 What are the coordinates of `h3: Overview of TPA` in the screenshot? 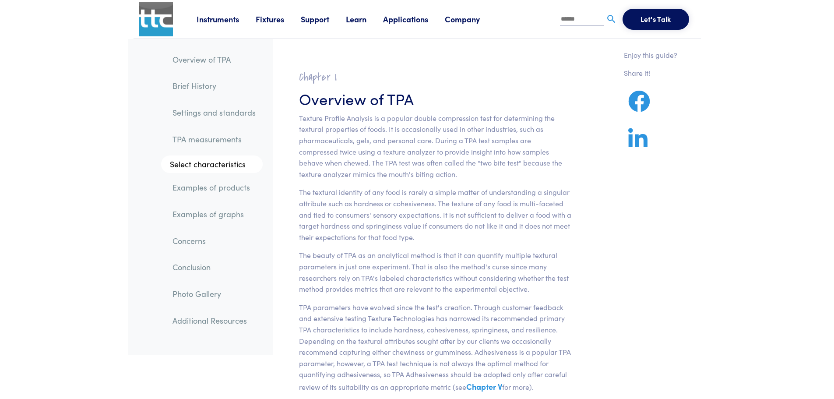 It's located at (435, 98).